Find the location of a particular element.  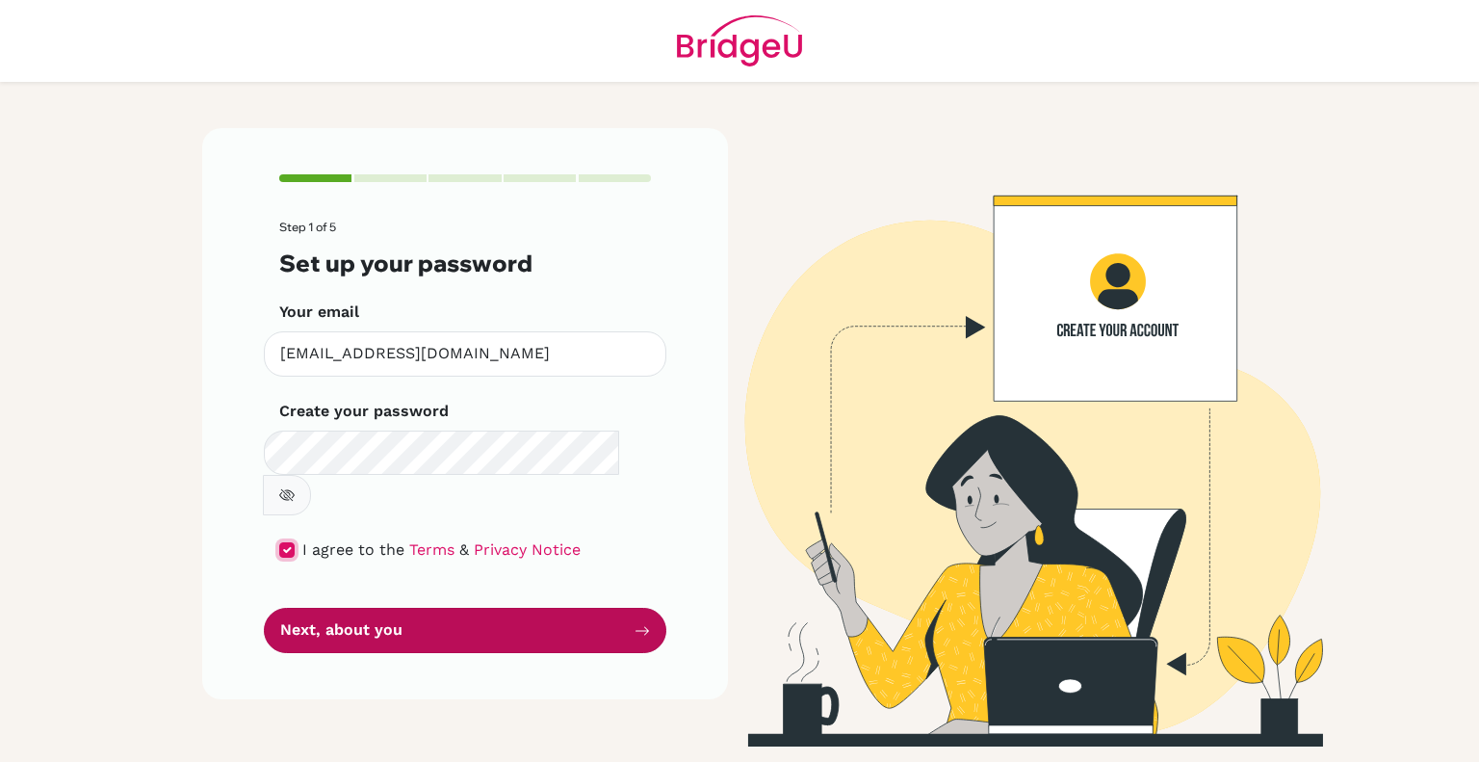

h3: Set up your password is located at coordinates (465, 263).